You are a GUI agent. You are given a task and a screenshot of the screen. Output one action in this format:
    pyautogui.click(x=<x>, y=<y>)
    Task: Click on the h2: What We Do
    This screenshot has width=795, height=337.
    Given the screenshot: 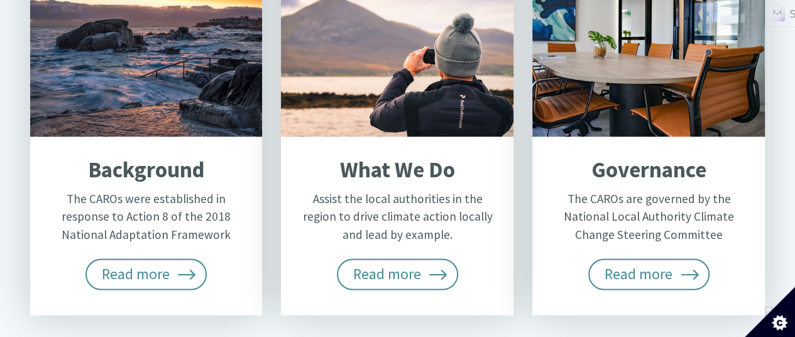 What is the action you would take?
    pyautogui.click(x=397, y=170)
    